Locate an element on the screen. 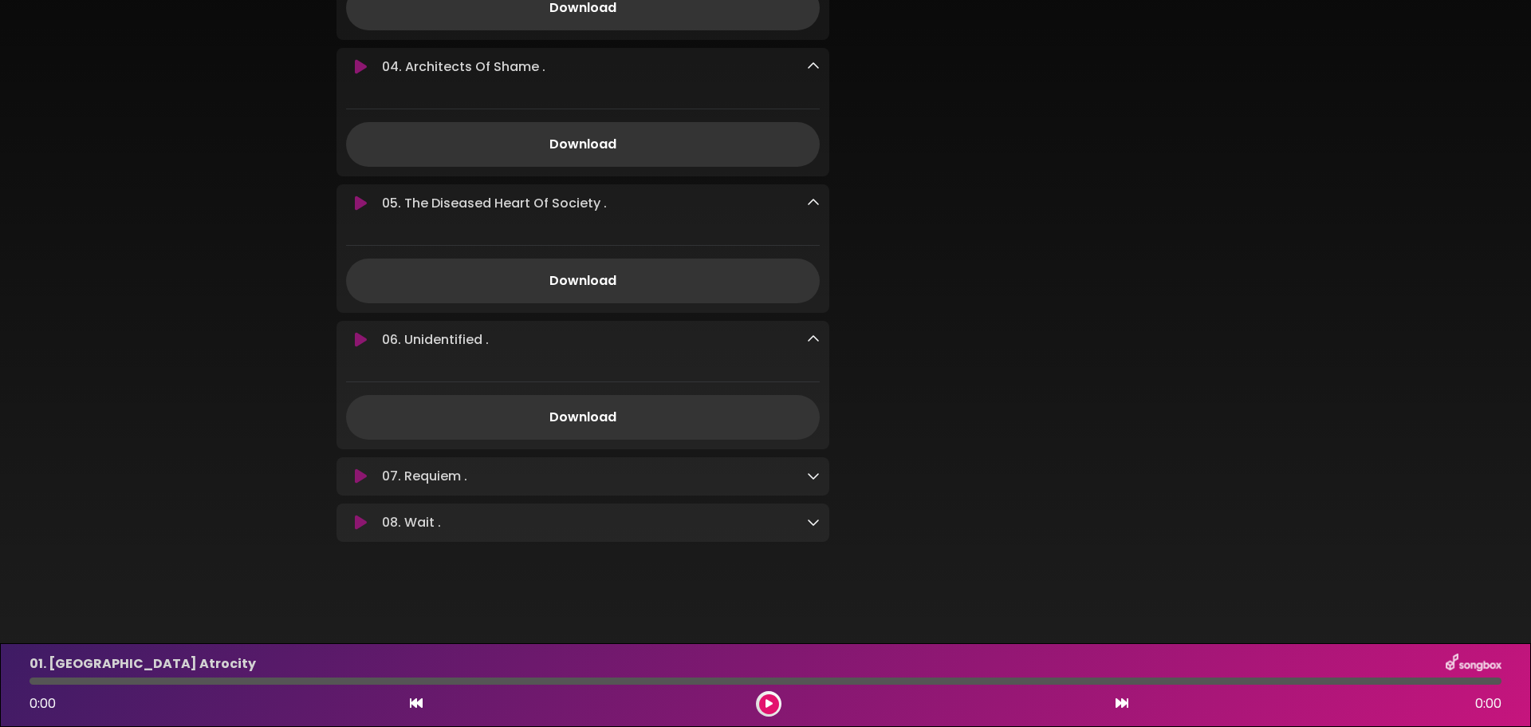 The width and height of the screenshot is (1531, 727). p: 04. Architects Of Shame . is located at coordinates (463, 67).